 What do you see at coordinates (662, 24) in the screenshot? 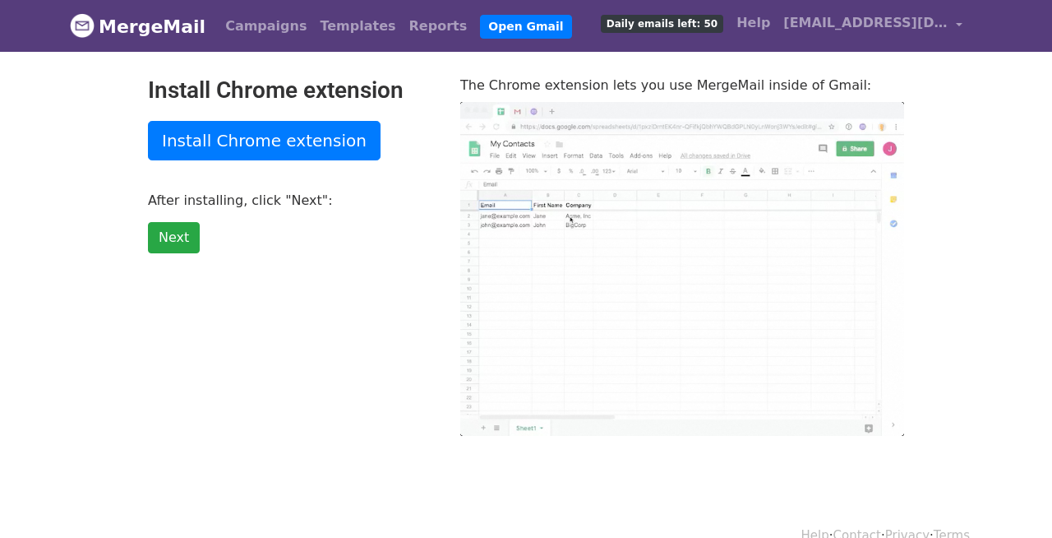
I see `span: Daily emails left: 50` at bounding box center [662, 24].